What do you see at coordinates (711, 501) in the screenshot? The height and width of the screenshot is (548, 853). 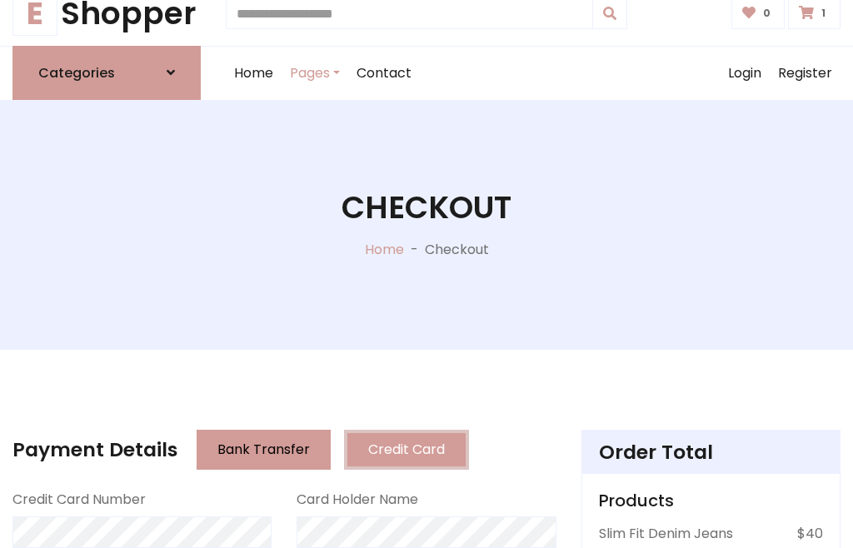 I see `h5: Products` at bounding box center [711, 501].